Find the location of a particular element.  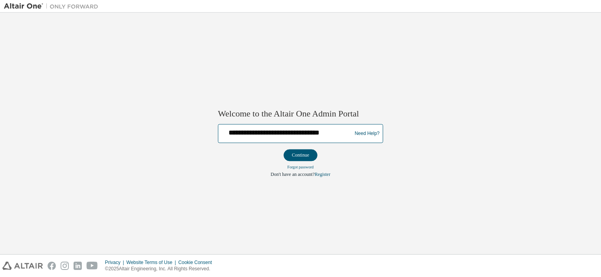

span: Don't have an account? is located at coordinates (293, 175).